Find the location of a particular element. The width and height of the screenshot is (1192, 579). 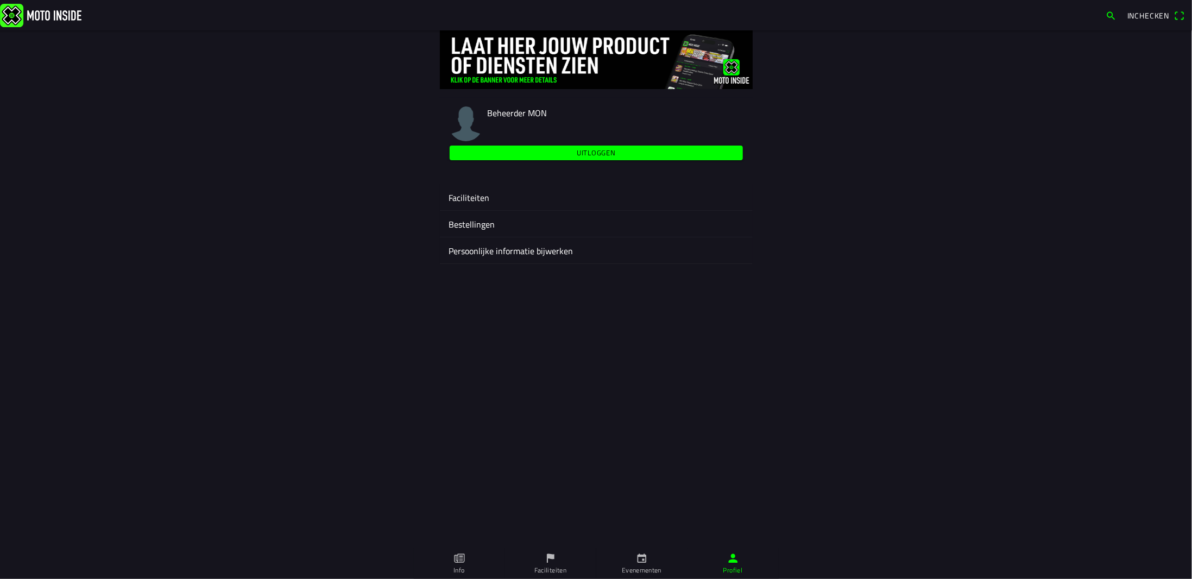

a: Incheckenqr scanner is located at coordinates (1155, 15).